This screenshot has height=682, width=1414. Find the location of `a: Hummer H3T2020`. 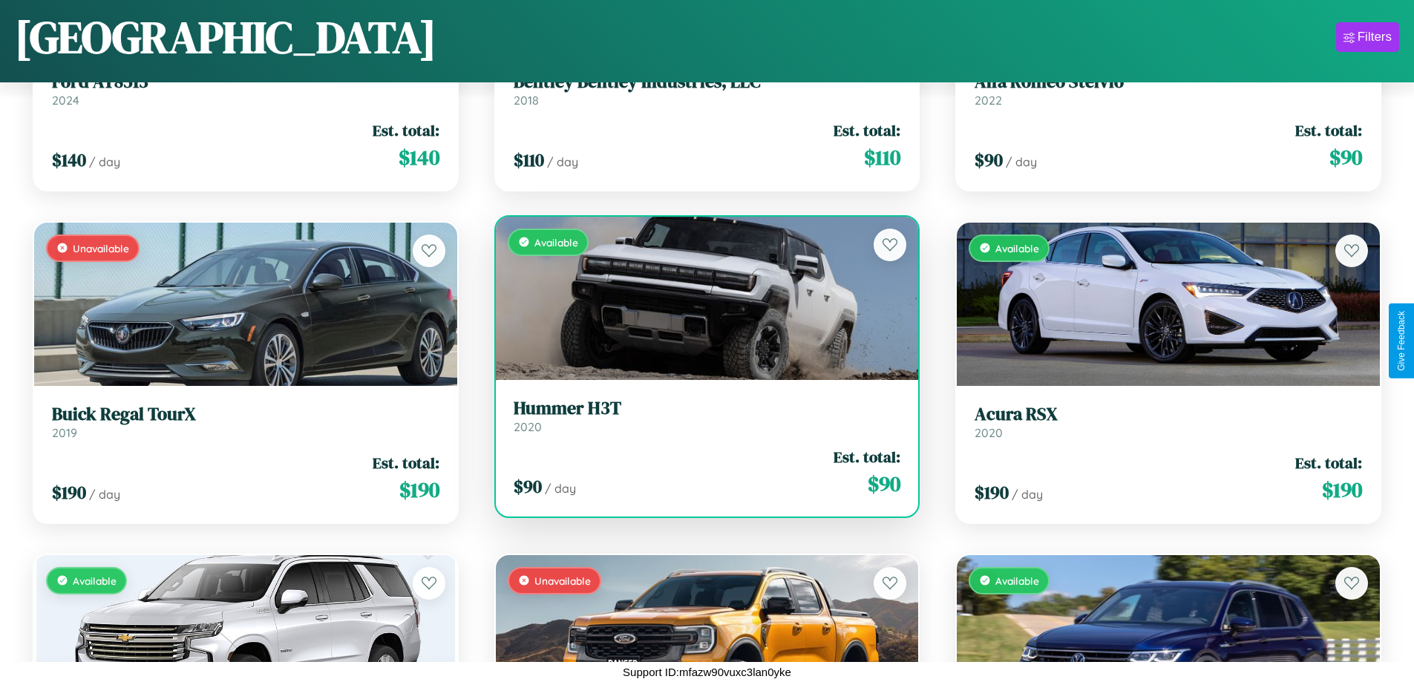

a: Hummer H3T2020 is located at coordinates (708, 416).